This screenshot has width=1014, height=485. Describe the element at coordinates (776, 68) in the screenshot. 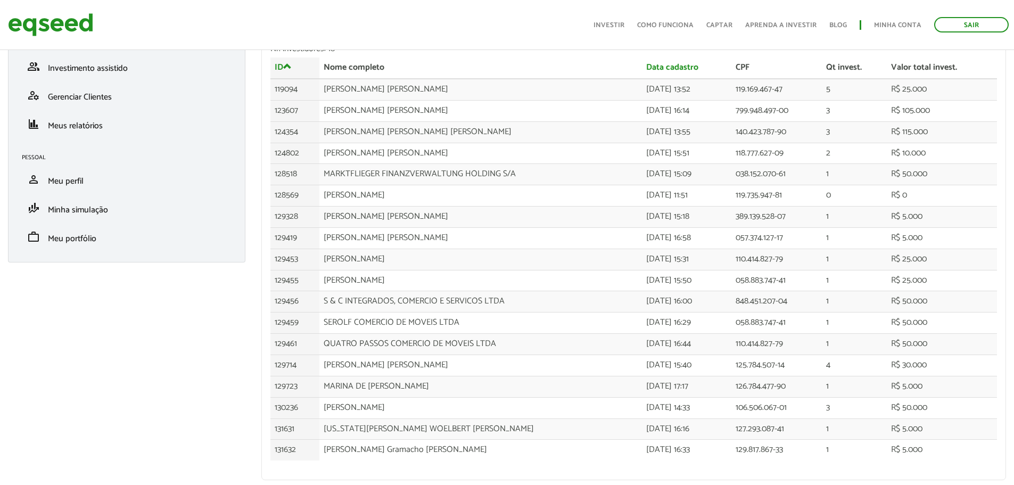

I see `th: CPF` at that location.